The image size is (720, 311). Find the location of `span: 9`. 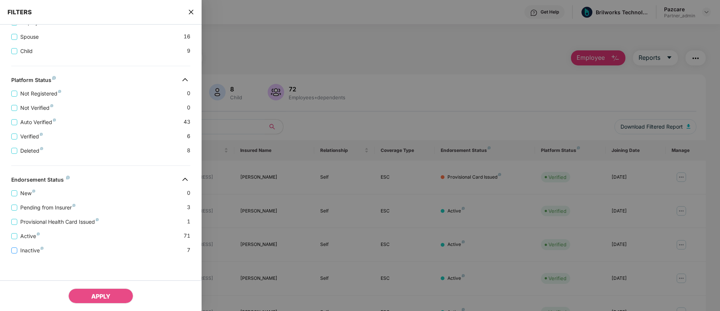

span: 9 is located at coordinates (189, 51).